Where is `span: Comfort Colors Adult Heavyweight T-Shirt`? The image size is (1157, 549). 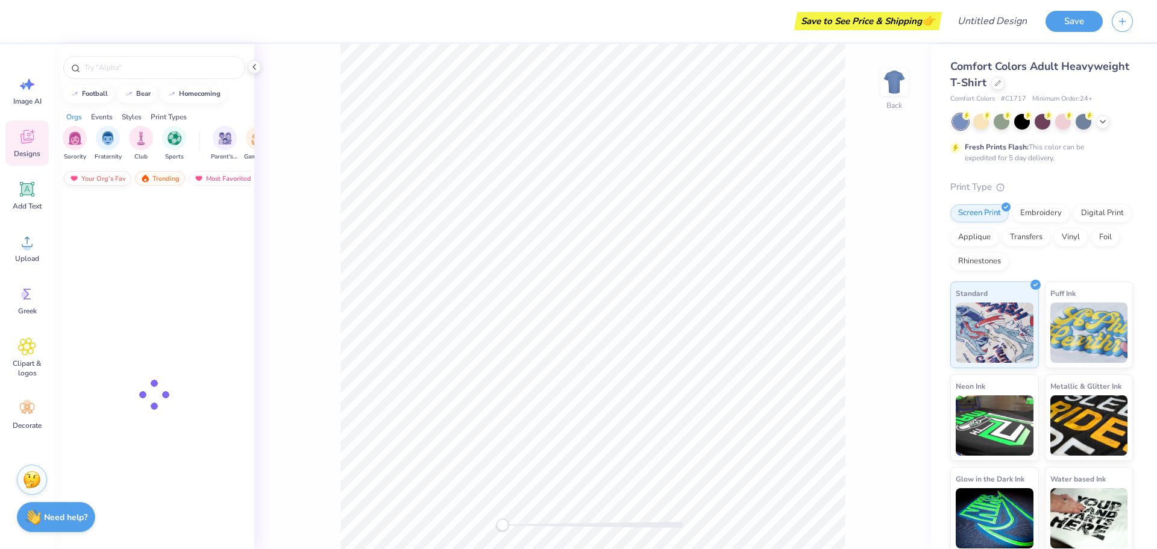 span: Comfort Colors Adult Heavyweight T-Shirt is located at coordinates (1039, 74).